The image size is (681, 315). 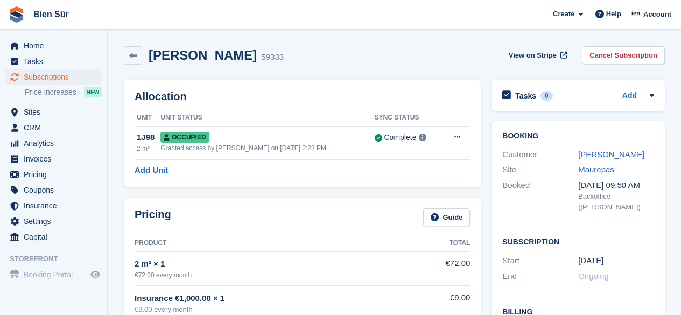 What do you see at coordinates (532, 55) in the screenshot?
I see `span: View on Stripe` at bounding box center [532, 55].